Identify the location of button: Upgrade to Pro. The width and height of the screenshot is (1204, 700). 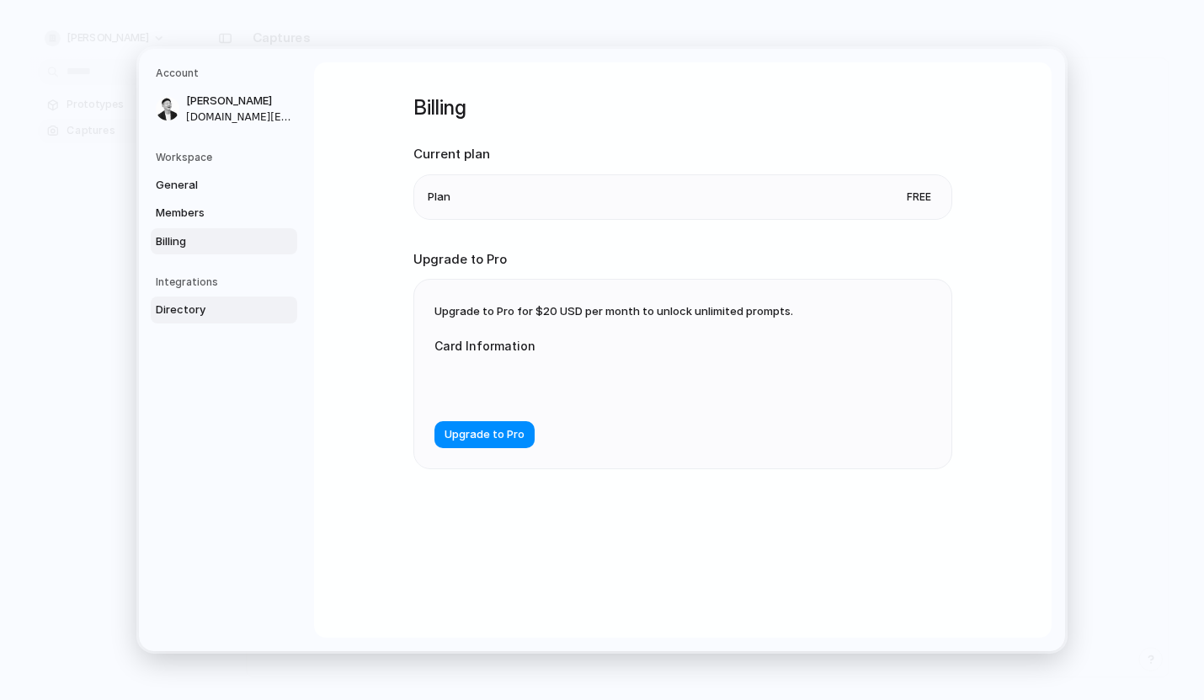
(484, 435).